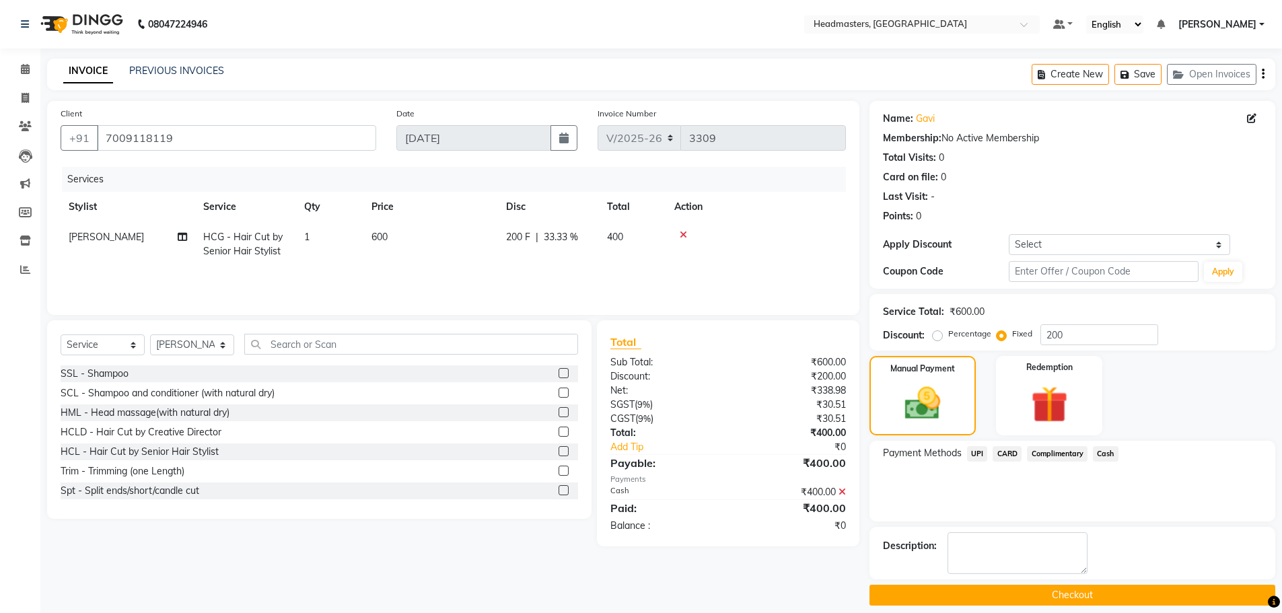 The width and height of the screenshot is (1282, 613). I want to click on div: HCL - Hair Cut by Senior Hair Stylist, so click(139, 452).